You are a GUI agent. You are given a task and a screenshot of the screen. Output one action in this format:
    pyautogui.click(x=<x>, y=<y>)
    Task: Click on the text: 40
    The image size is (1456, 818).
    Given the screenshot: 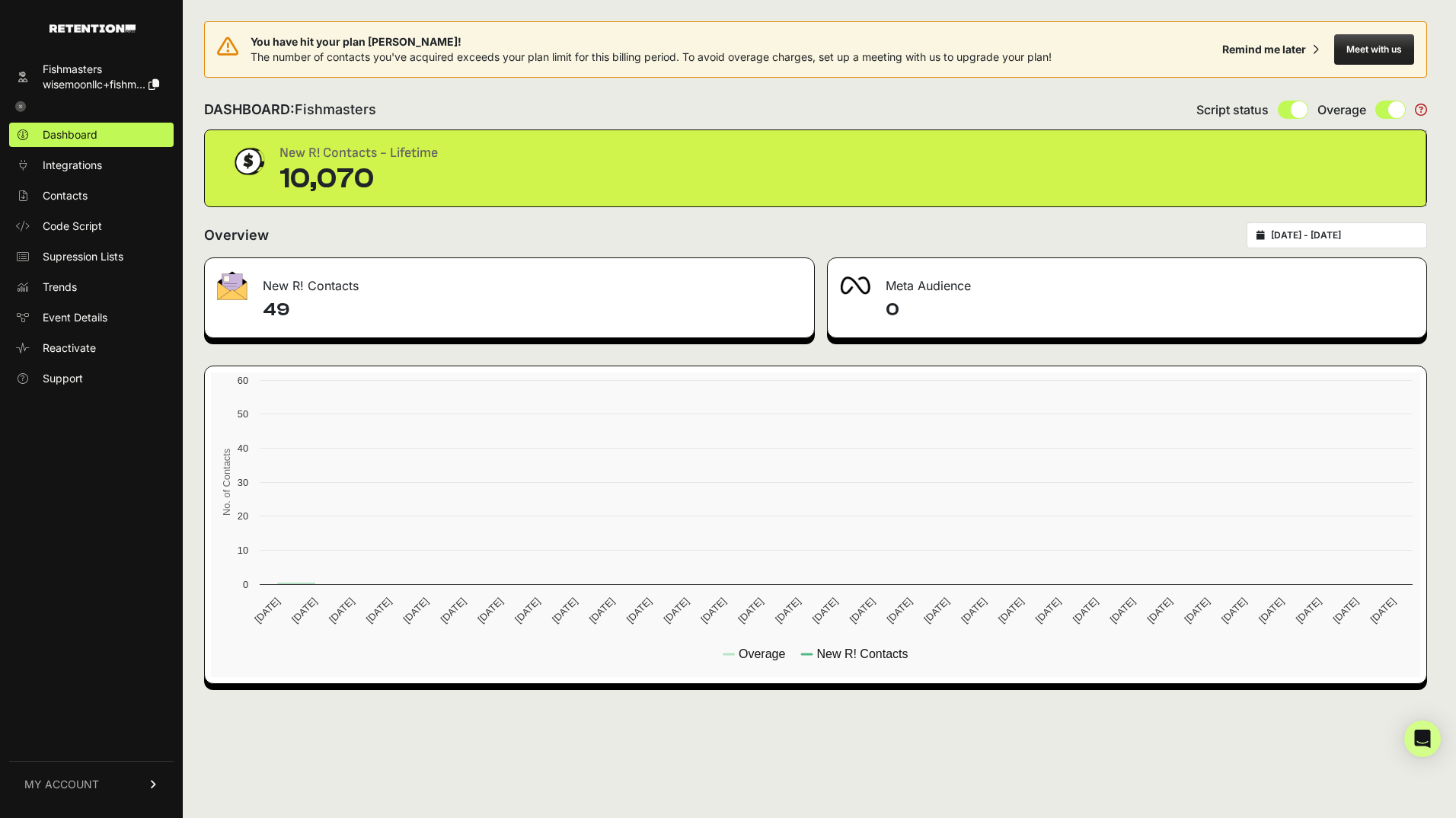 What is the action you would take?
    pyautogui.click(x=243, y=448)
    